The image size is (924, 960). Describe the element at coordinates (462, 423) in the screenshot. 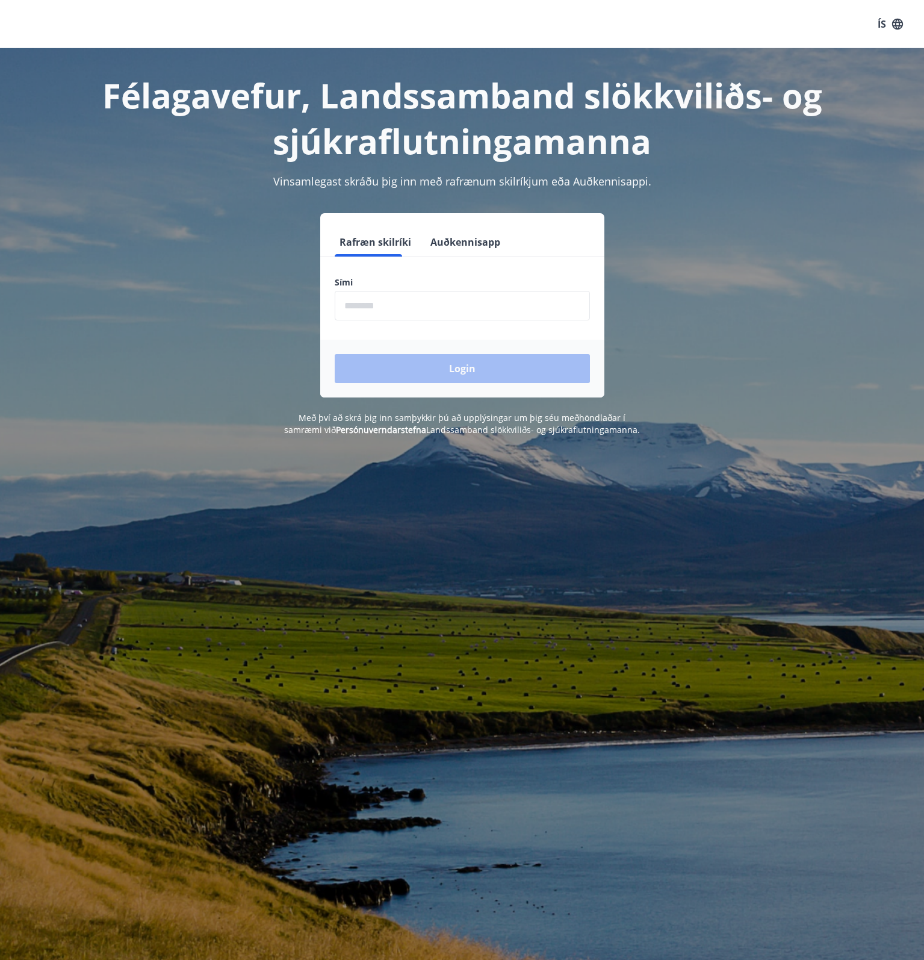

I see `span: Með því að skrá þig inn samþykkir þú að upplýsingar um þig séu meðhöndlaðar í samræmi við Landssa...` at that location.